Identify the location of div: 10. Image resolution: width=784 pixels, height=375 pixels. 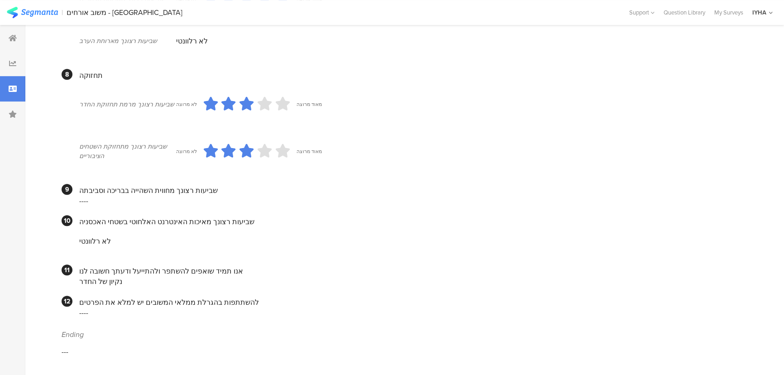
(67, 220).